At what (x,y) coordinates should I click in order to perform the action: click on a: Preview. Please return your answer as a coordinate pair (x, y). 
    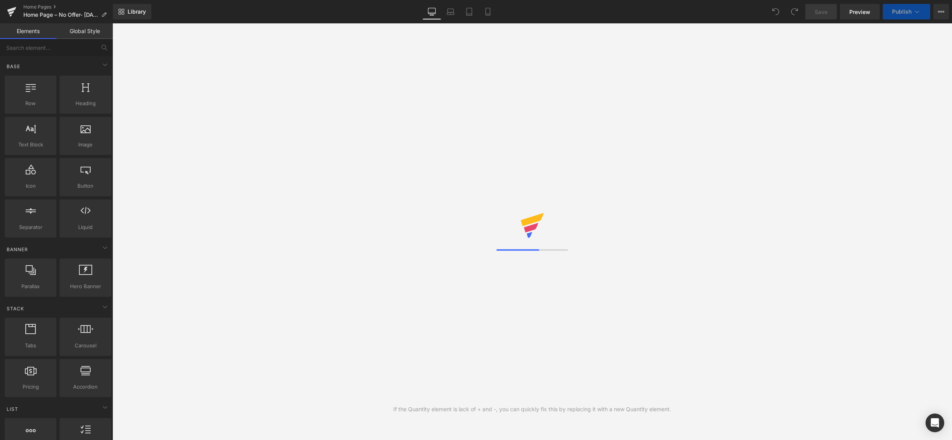
    Looking at the image, I should click on (860, 12).